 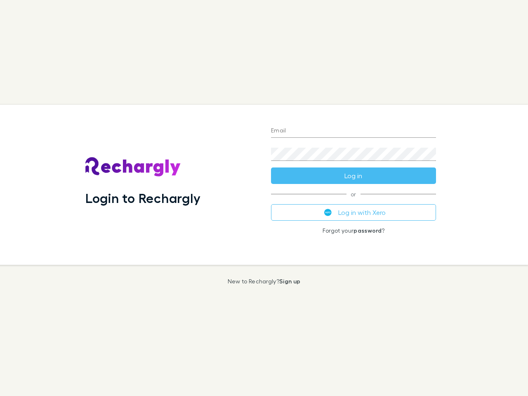 I want to click on button: Log in, so click(x=354, y=176).